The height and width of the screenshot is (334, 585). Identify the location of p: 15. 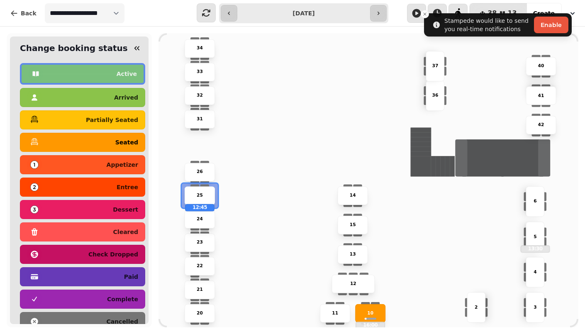
(352, 225).